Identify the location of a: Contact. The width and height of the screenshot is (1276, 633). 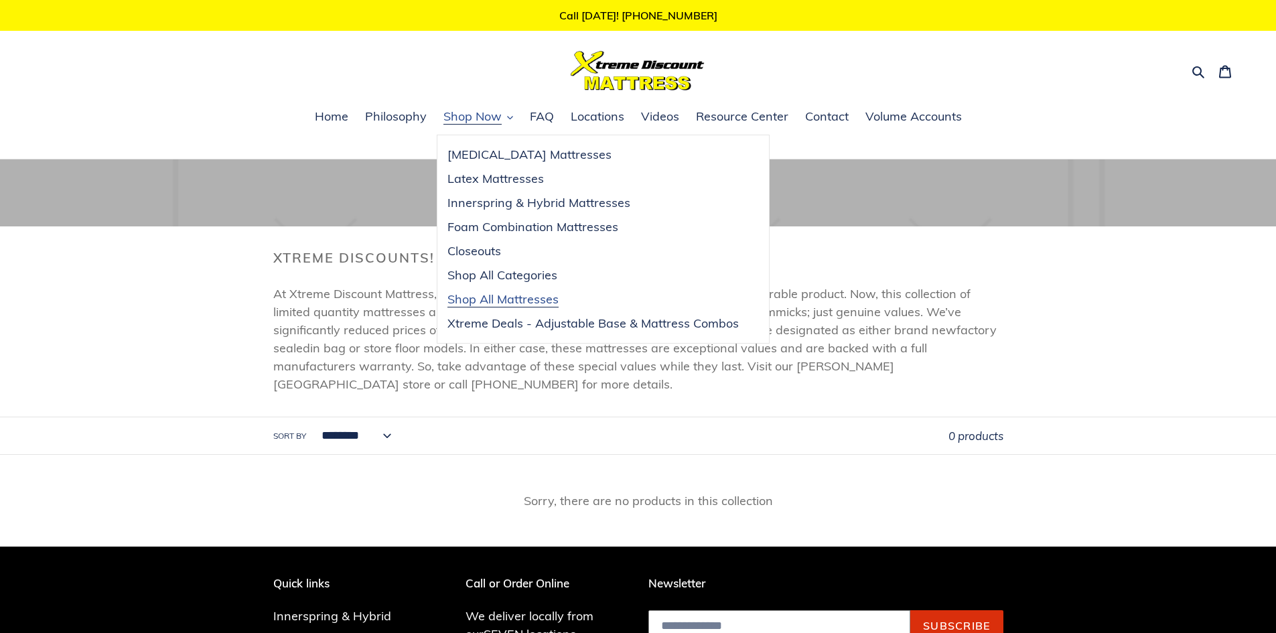
(826, 117).